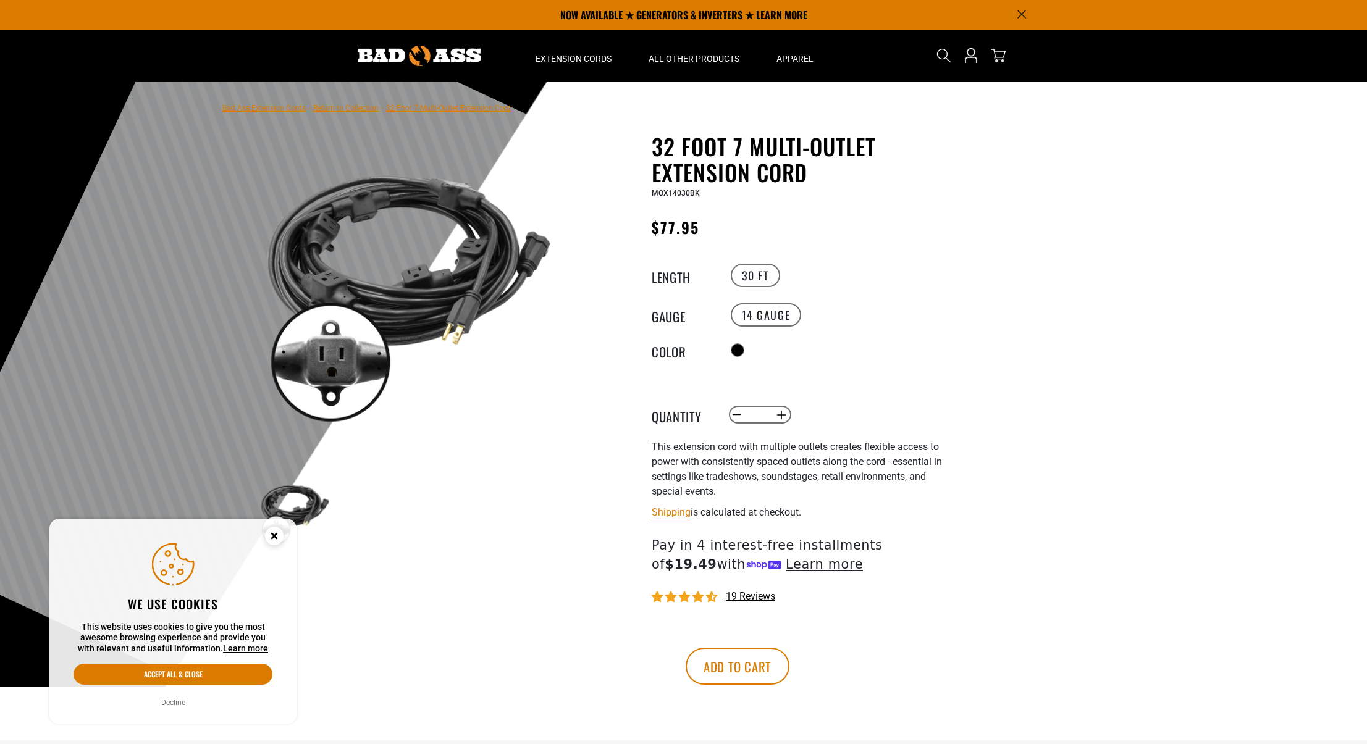 This screenshot has width=1367, height=744. I want to click on span: MOX14030BK, so click(676, 193).